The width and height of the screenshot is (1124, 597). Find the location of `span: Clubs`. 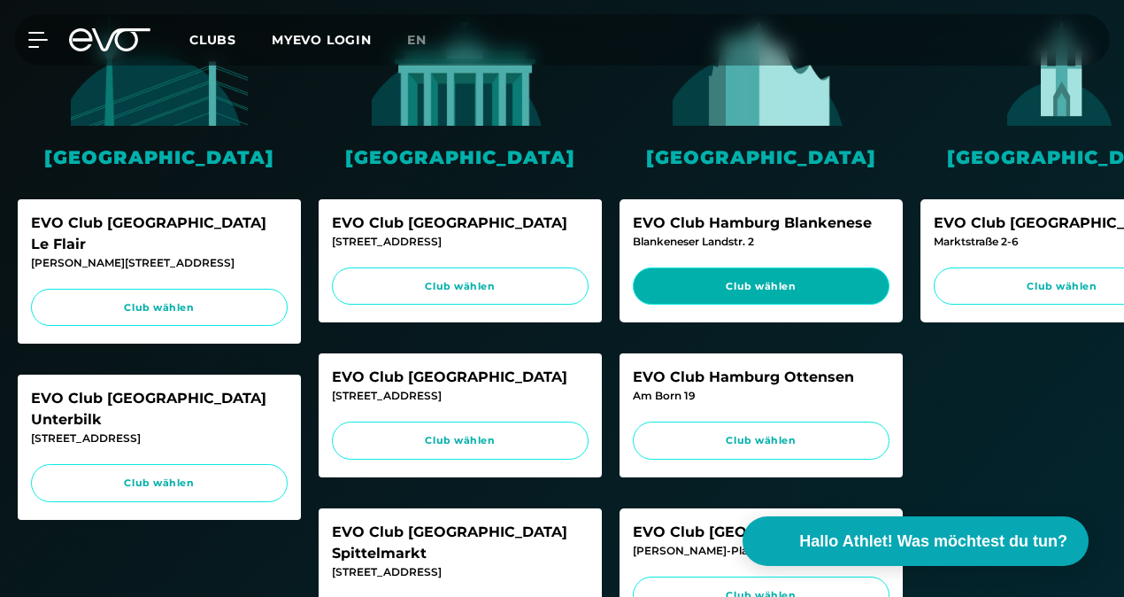

span: Clubs is located at coordinates (212, 40).